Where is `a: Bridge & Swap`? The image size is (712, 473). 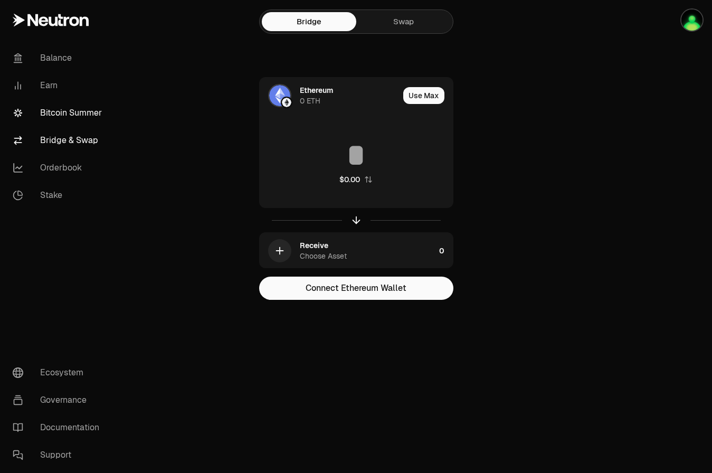 a: Bridge & Swap is located at coordinates (59, 140).